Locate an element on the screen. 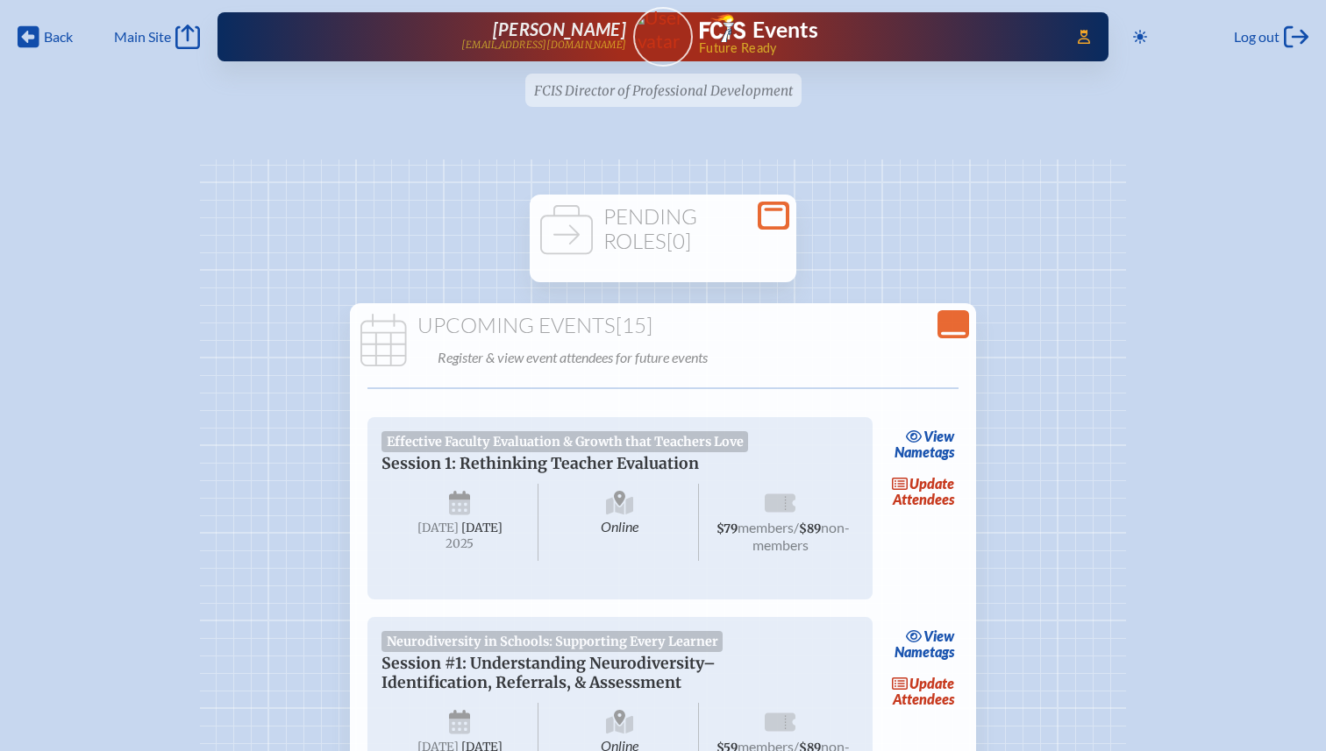 This screenshot has width=1326, height=751. span: Log out is located at coordinates (1257, 37).